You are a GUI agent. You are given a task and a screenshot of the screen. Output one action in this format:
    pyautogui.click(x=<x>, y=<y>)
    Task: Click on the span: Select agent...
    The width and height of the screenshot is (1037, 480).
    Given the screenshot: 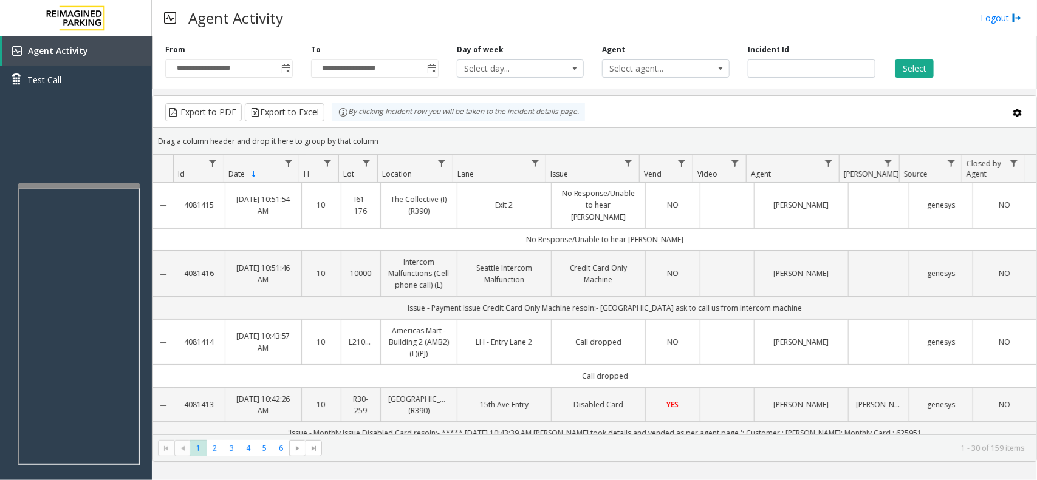 What is the action you would take?
    pyautogui.click(x=653, y=69)
    